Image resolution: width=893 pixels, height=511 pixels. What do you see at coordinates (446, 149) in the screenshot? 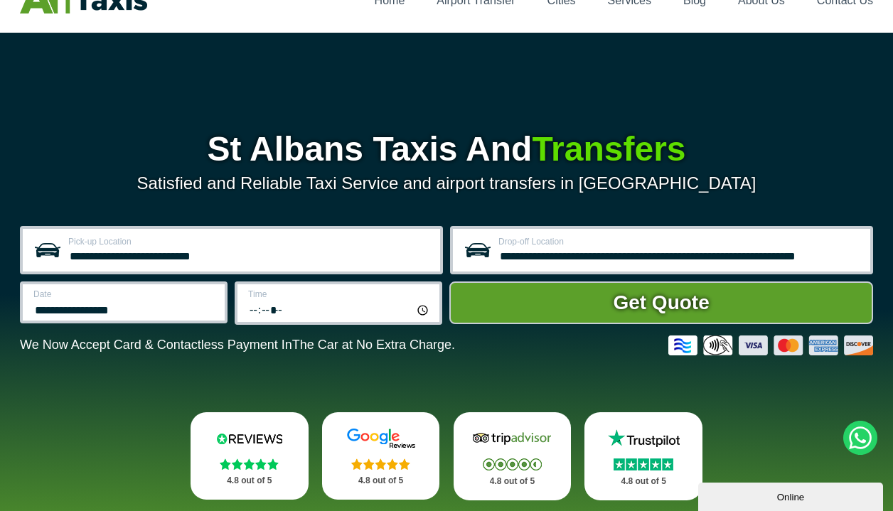
I see `h1: St Albans Taxis And` at bounding box center [446, 149].